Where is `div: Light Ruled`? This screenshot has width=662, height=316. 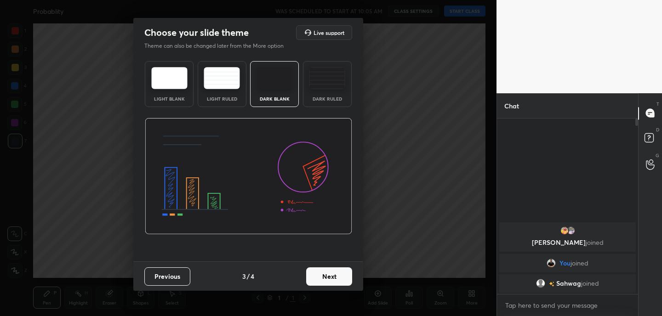 div: Light Ruled is located at coordinates (222, 99).